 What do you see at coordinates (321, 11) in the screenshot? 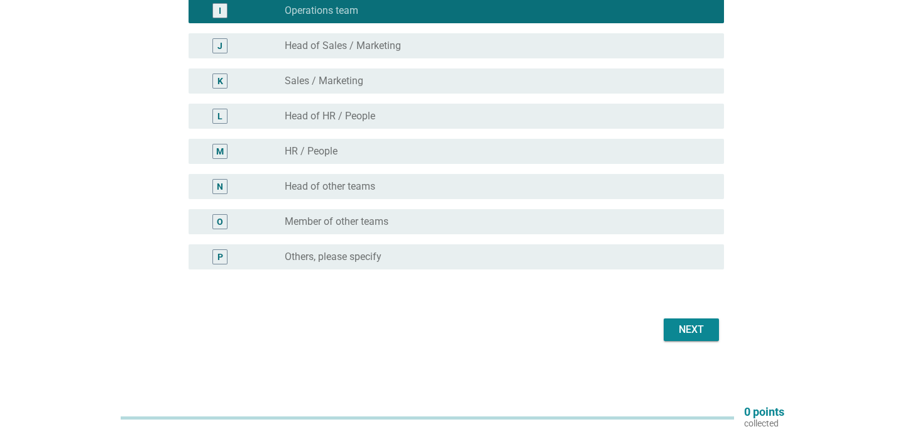
I see `label: Operations team` at bounding box center [321, 11].